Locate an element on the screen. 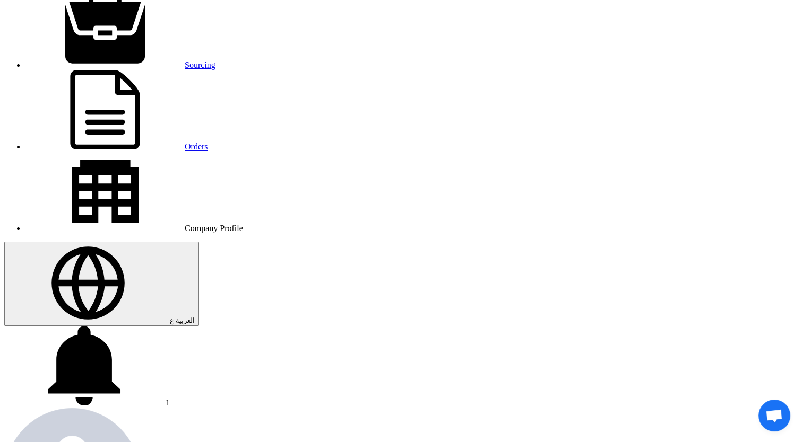 The height and width of the screenshot is (442, 803). a: Open chat is located at coordinates (774, 416).